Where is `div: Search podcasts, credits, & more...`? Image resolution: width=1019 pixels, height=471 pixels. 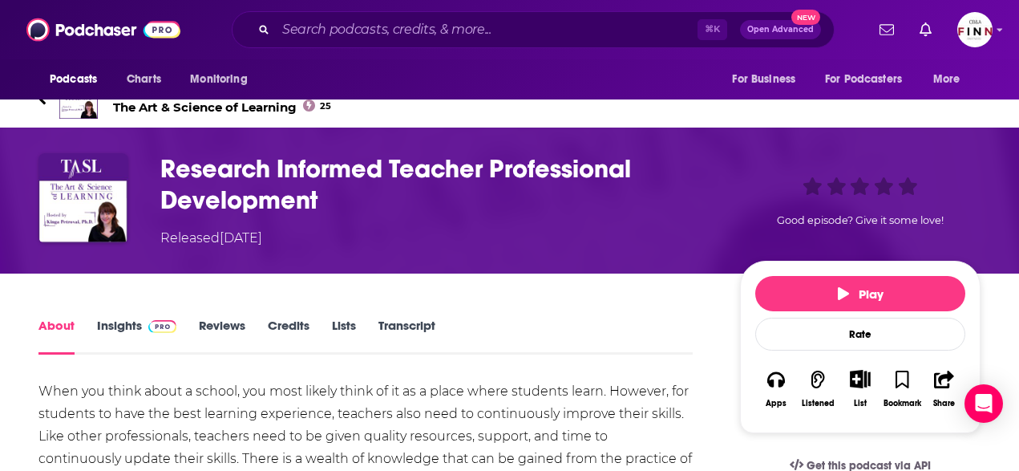
div: Search podcasts, credits, & more... is located at coordinates (533, 30).